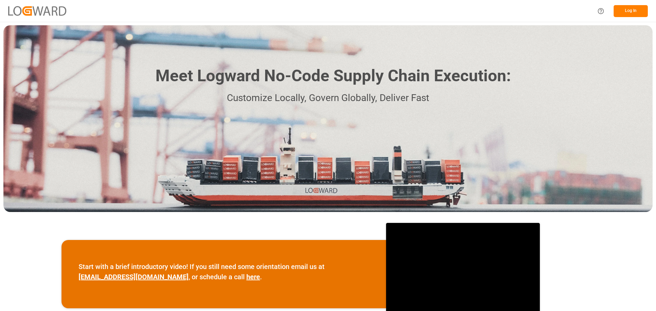 The width and height of the screenshot is (656, 311). What do you see at coordinates (224, 272) in the screenshot?
I see `p: Start with a brief introductory video! If you still need some orientation email us at , or schedu...` at bounding box center [224, 272].